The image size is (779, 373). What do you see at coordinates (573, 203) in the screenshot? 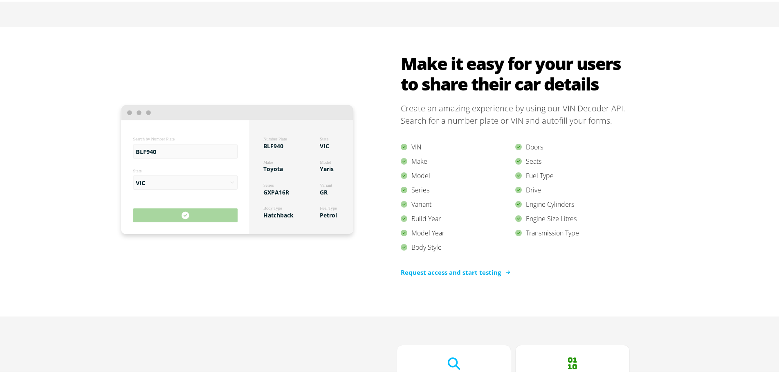
I see `div: Engine Cylinders` at bounding box center [573, 203].